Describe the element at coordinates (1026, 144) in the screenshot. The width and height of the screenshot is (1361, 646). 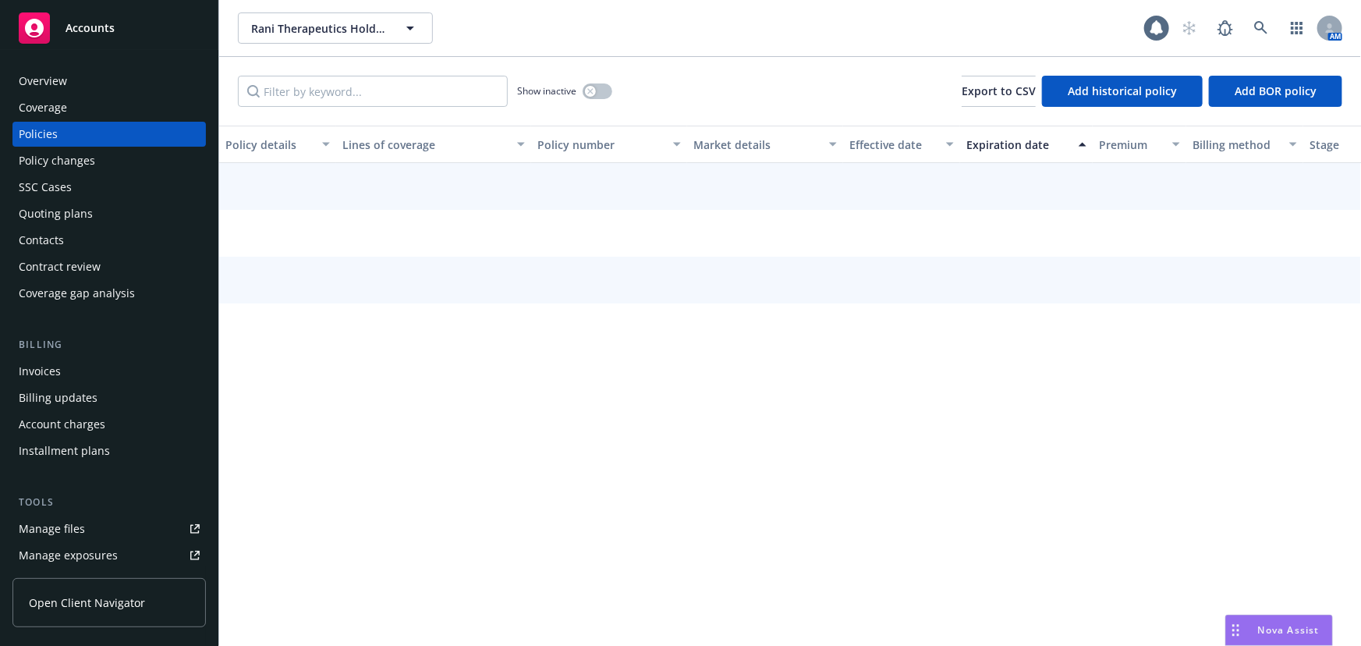
I see `button: Expiration date` at that location.